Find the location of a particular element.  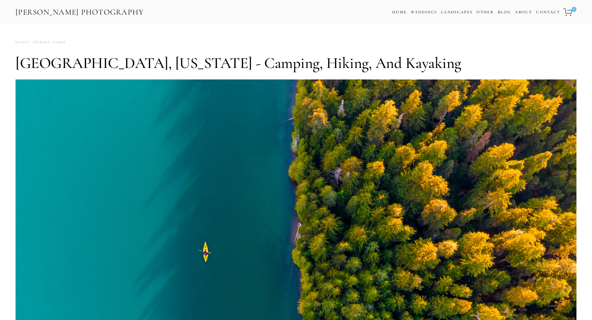

a: Home is located at coordinates (399, 12).